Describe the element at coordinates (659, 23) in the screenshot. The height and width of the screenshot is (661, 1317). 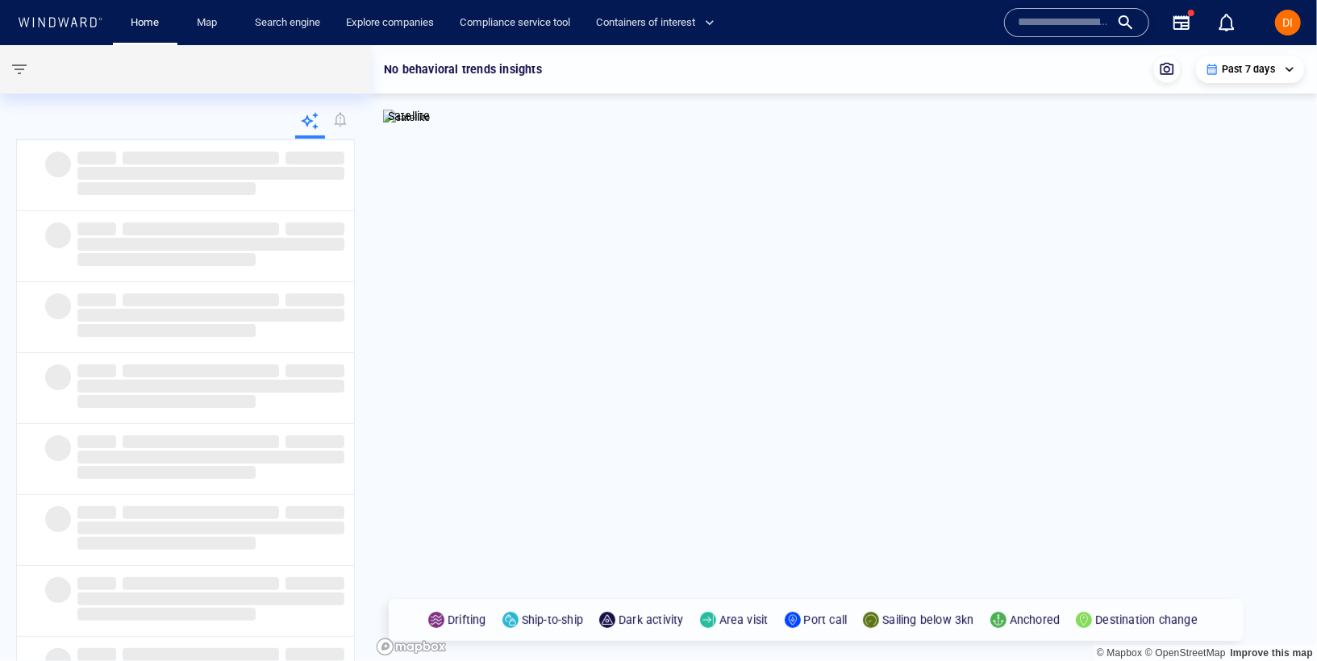
I see `button: Containers of interest` at that location.